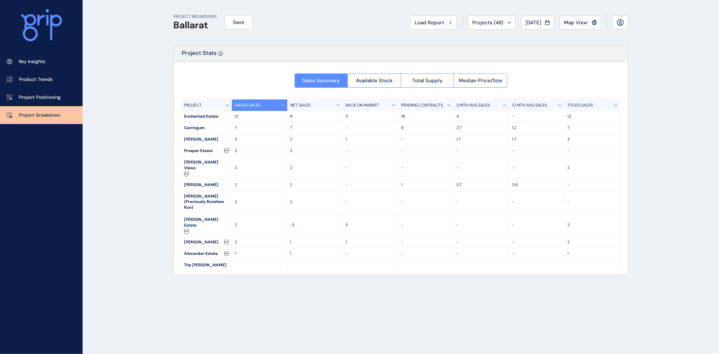 The height and width of the screenshot is (354, 719). I want to click on p: Project Breakdown, so click(39, 115).